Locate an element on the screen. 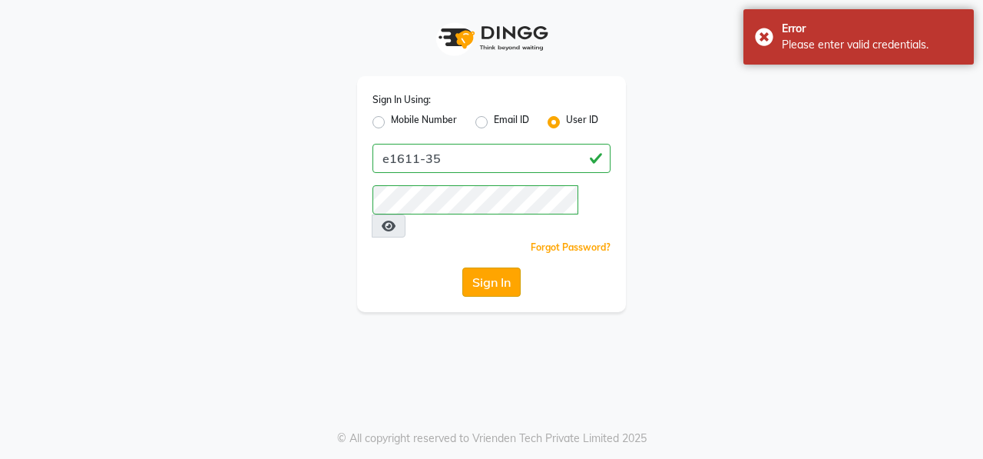  div: Error is located at coordinates (872, 28).